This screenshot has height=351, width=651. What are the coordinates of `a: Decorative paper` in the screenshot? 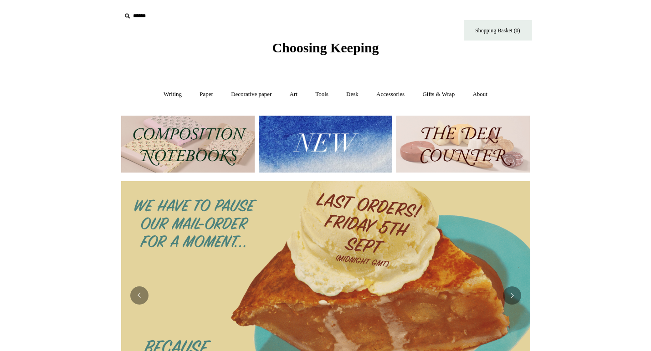 It's located at (251, 94).